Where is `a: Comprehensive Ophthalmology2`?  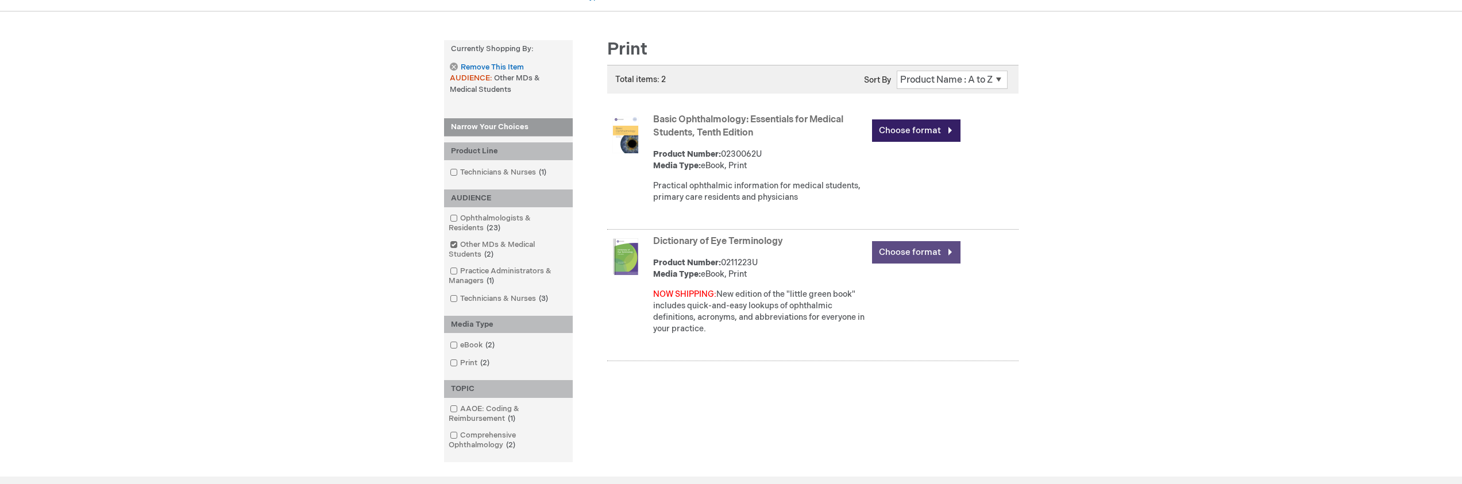
a: Comprehensive Ophthalmology2 is located at coordinates (508, 441).